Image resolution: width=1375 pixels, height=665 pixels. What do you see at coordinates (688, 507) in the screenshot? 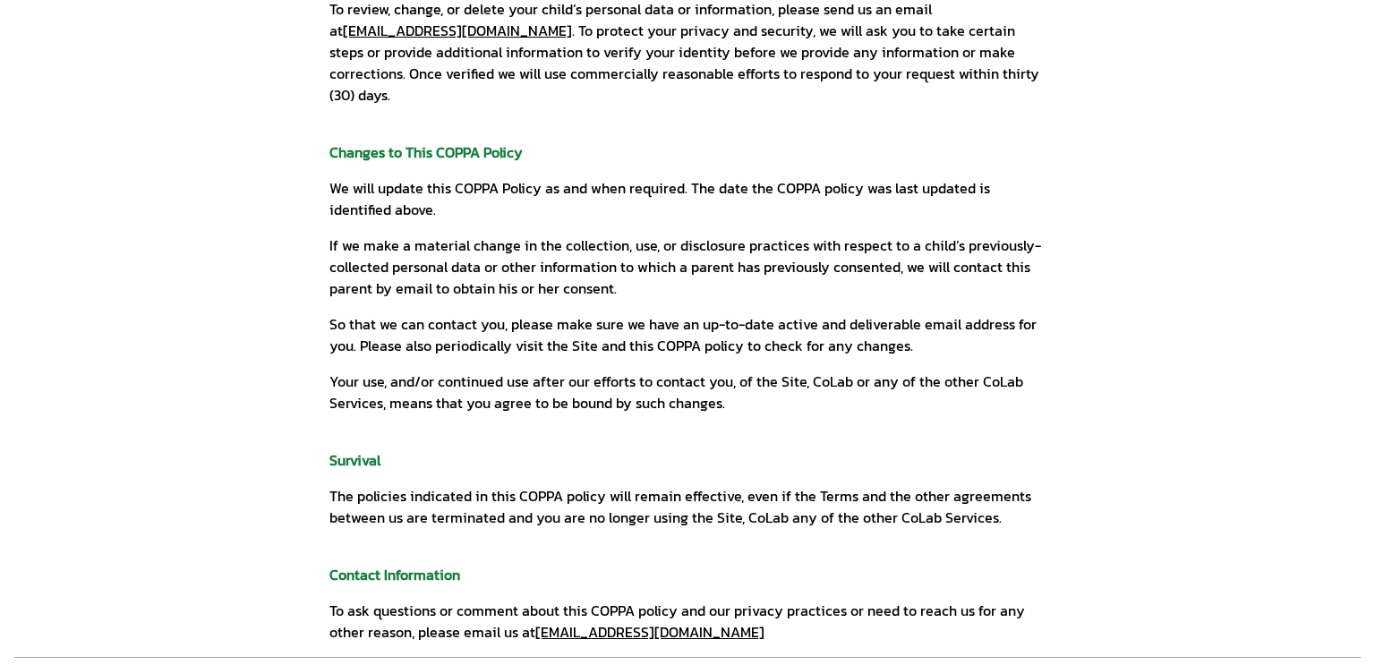
I see `p: The policies indicated in this COPPA policy will remain effective, even if the Terms and the othe...` at bounding box center [688, 507].